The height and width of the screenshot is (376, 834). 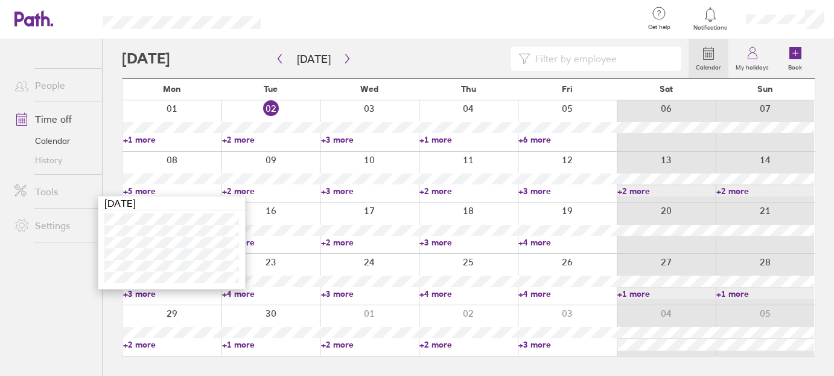 What do you see at coordinates (469, 89) in the screenshot?
I see `span: Thu` at bounding box center [469, 89].